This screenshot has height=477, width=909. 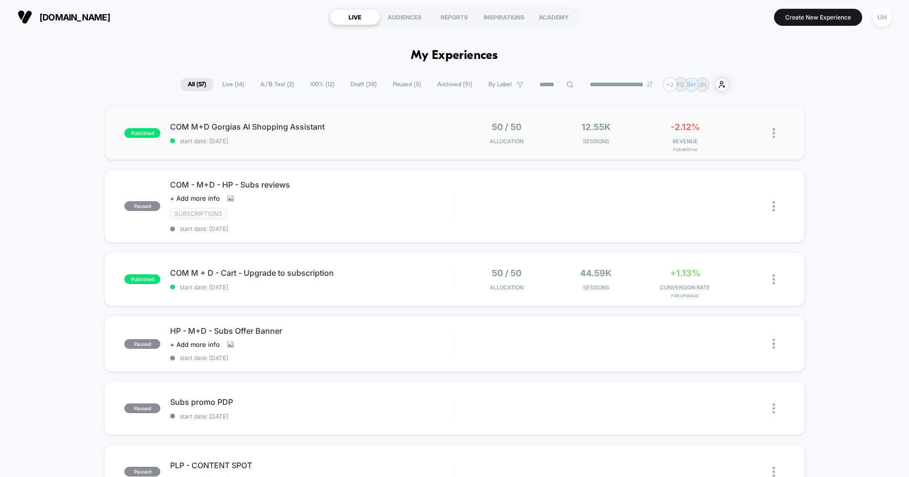 I want to click on span: for With AI, so click(x=685, y=150).